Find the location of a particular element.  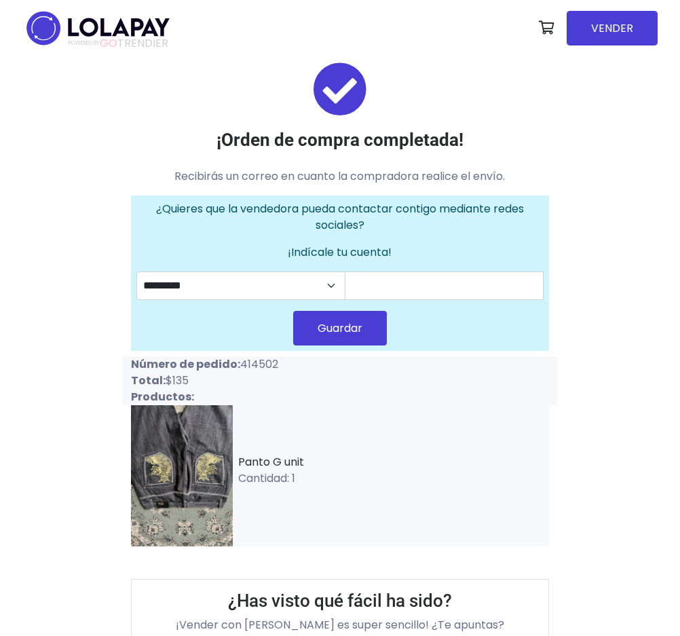

p: Recibirás un correo en cuanto la compradora realice el envío. is located at coordinates (340, 177).